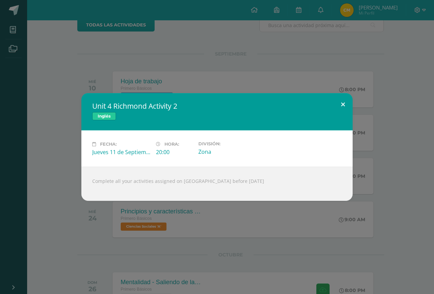 This screenshot has width=434, height=294. What do you see at coordinates (217, 106) in the screenshot?
I see `h2: Unit 4 Richmond Activity 2` at bounding box center [217, 106].